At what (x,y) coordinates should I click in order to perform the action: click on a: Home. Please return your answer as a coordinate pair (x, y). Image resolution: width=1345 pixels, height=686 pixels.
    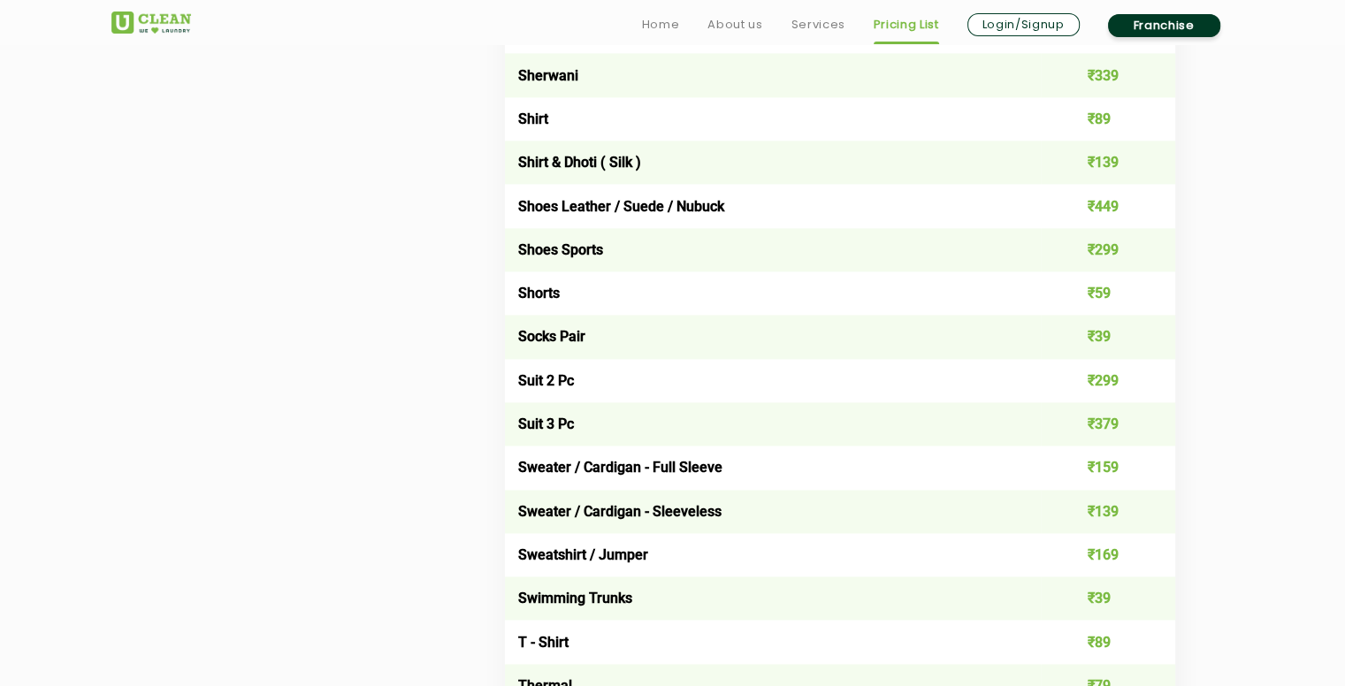
    Looking at the image, I should click on (661, 25).